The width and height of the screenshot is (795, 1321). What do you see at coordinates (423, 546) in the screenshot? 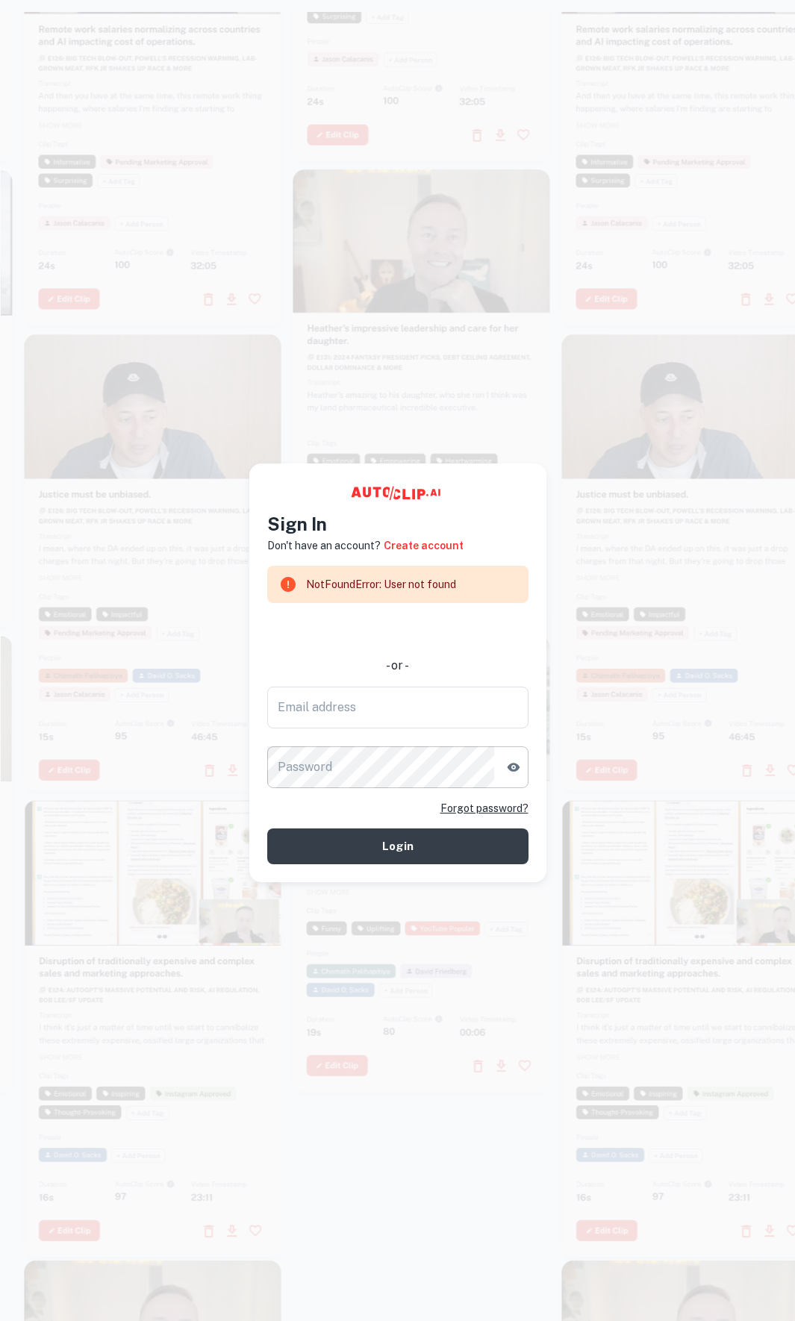
I see `a: Create account` at bounding box center [423, 546].